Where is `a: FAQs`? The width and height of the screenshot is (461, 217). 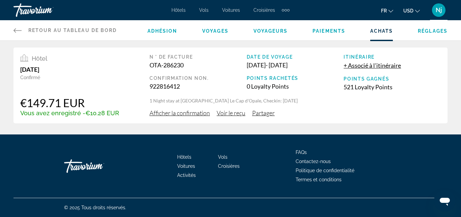
a: FAQs is located at coordinates (301, 153).